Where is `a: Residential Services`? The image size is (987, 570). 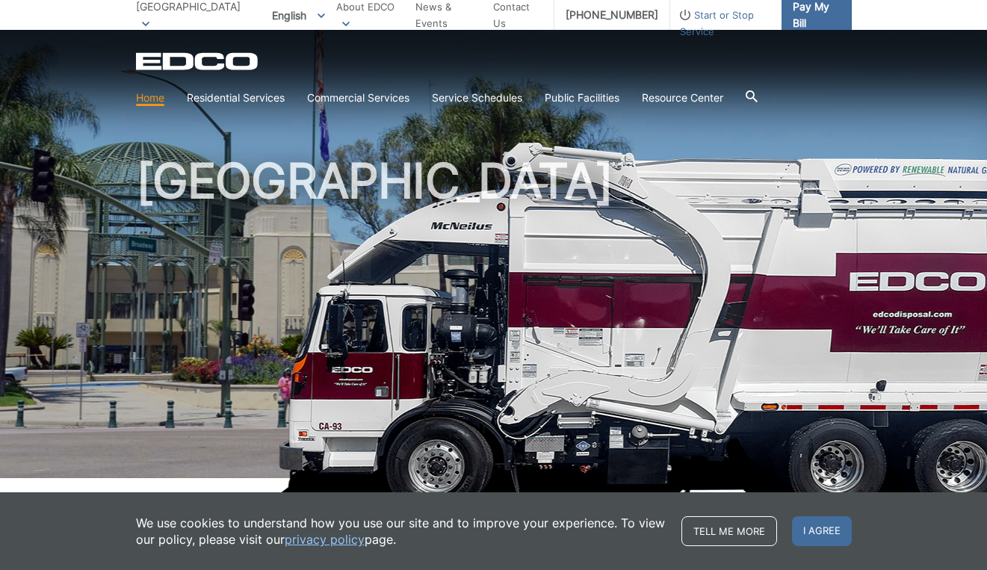
a: Residential Services is located at coordinates (235, 98).